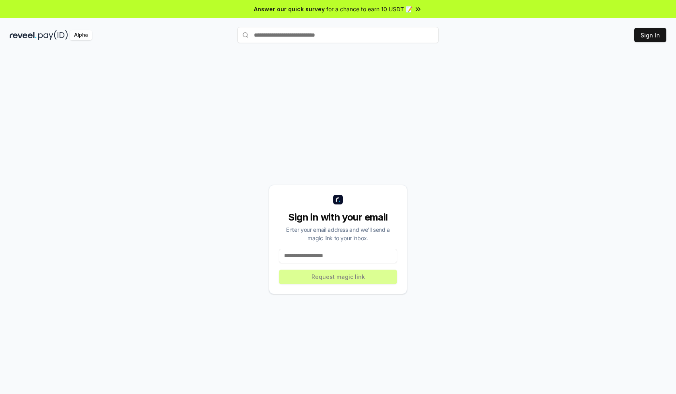 The height and width of the screenshot is (394, 676). I want to click on img: reveel_dark, so click(23, 35).